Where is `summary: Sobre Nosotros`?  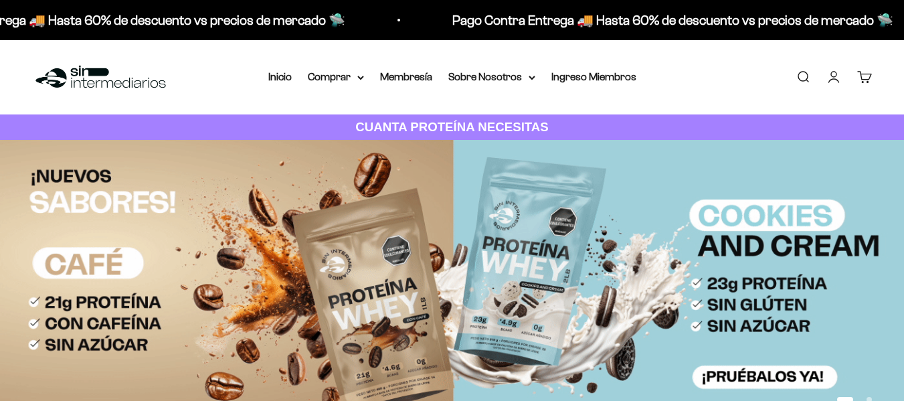
summary: Sobre Nosotros is located at coordinates (492, 77).